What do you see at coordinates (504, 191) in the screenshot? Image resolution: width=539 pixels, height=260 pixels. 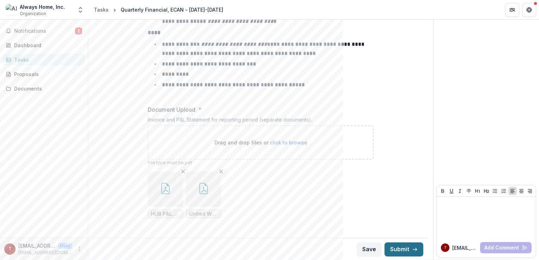 I see `button: Ordered List` at bounding box center [504, 191].